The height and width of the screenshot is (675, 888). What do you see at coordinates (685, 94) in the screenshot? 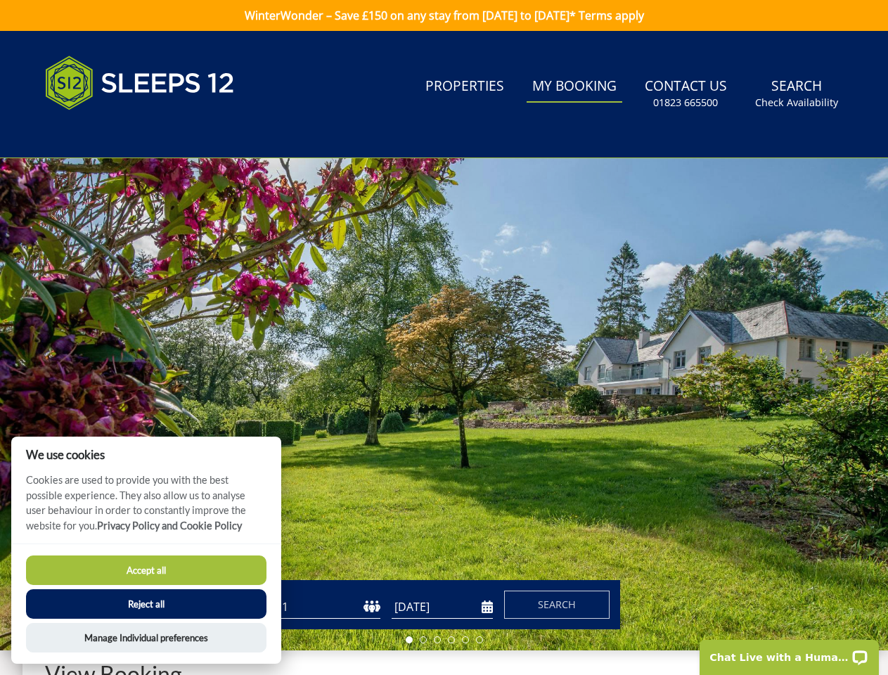
I see `a: Contact Us01823 665500` at bounding box center [685, 94].